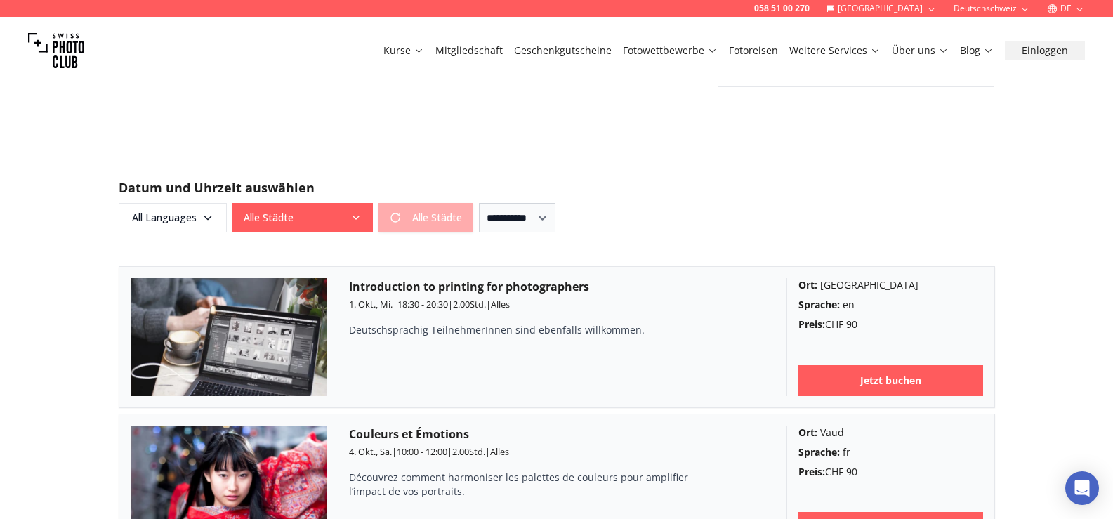  Describe the element at coordinates (753, 51) in the screenshot. I see `button: Fotoreisen` at that location.